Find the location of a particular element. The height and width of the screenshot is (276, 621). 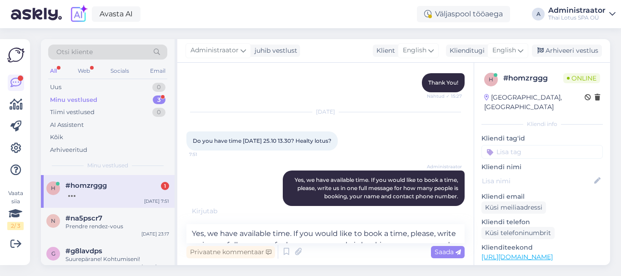

span: n is located at coordinates (53, 220).